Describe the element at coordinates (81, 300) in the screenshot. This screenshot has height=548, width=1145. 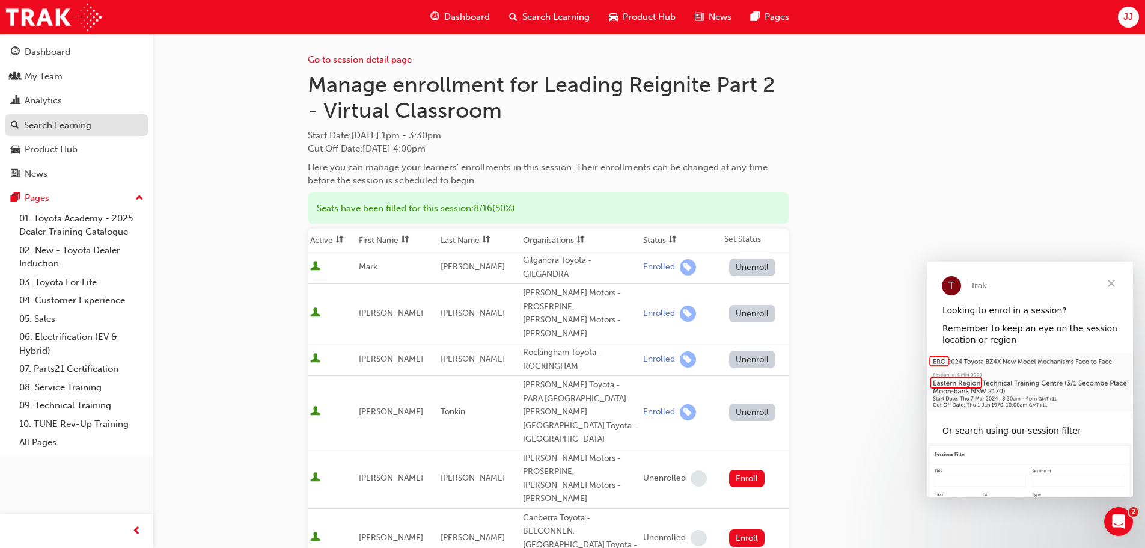
I see `a: 04. Customer Experience` at that location.